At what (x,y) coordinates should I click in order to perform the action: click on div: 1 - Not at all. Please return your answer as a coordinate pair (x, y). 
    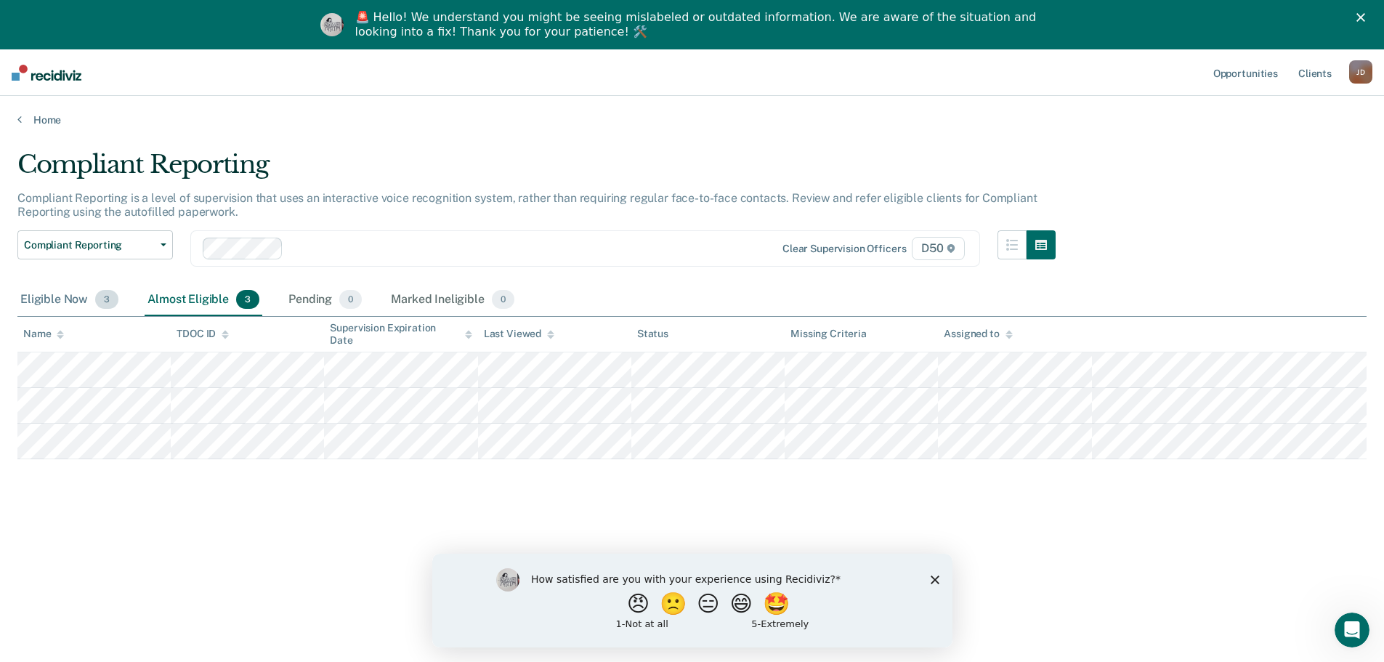
    Looking at the image, I should click on (167, 70).